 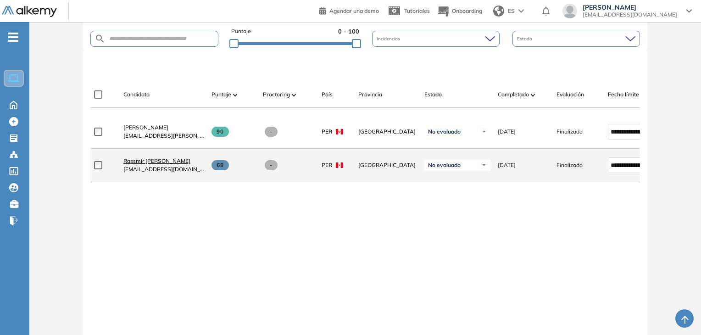 I want to click on span: Completado, so click(x=513, y=94).